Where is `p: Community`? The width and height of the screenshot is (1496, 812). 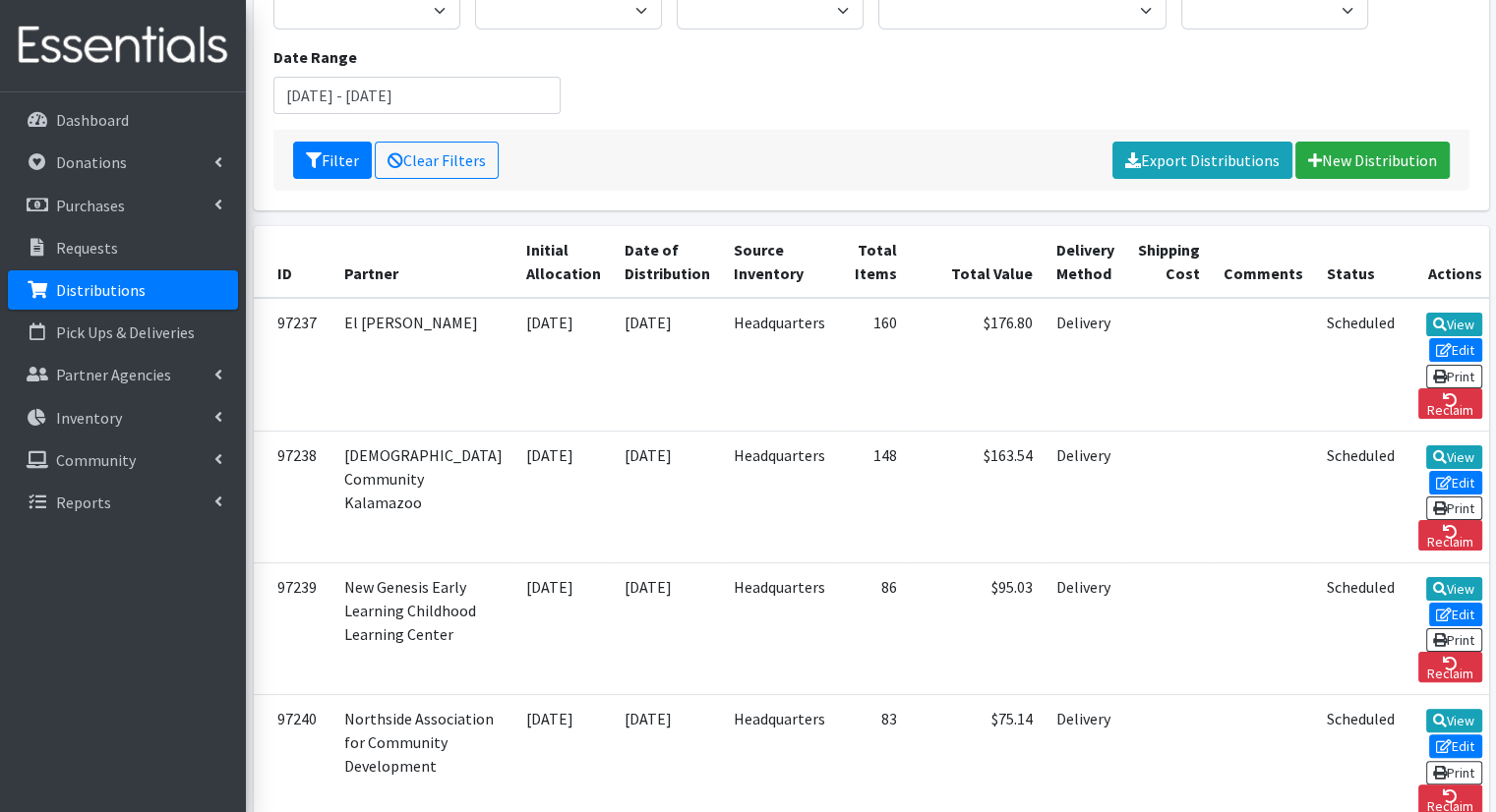 p: Community is located at coordinates (96, 460).